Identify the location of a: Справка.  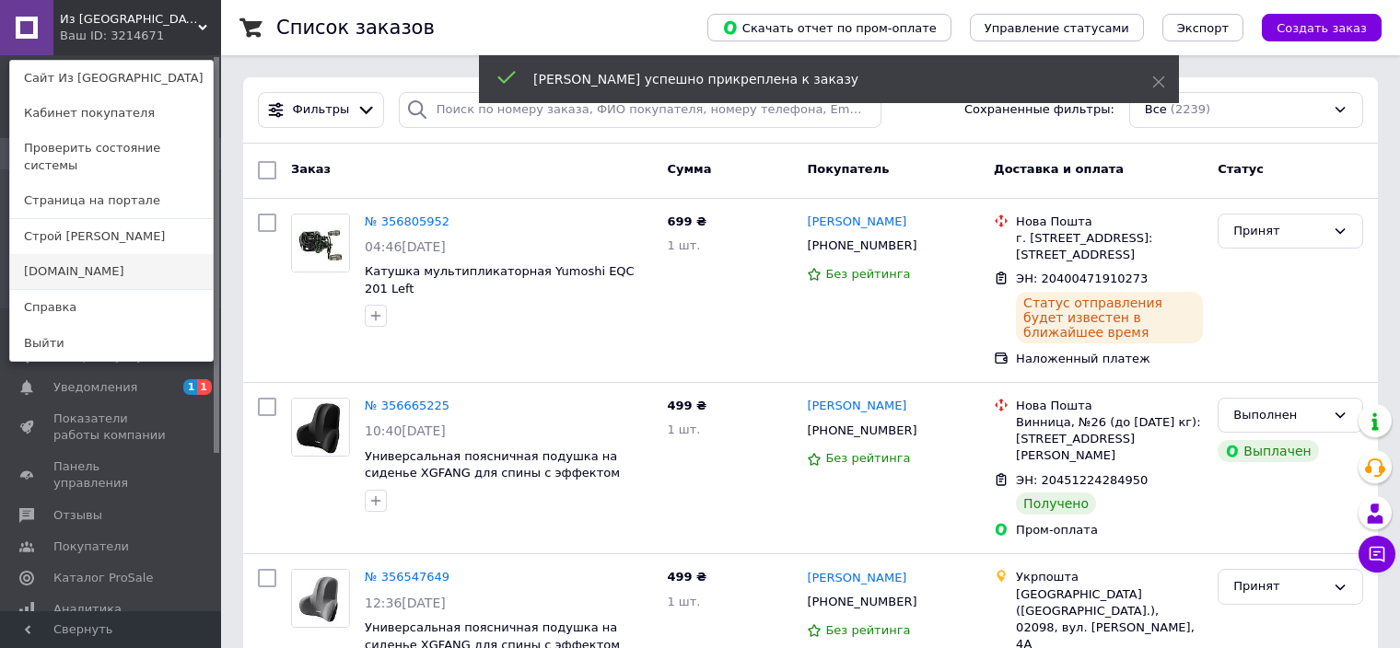
(111, 308).